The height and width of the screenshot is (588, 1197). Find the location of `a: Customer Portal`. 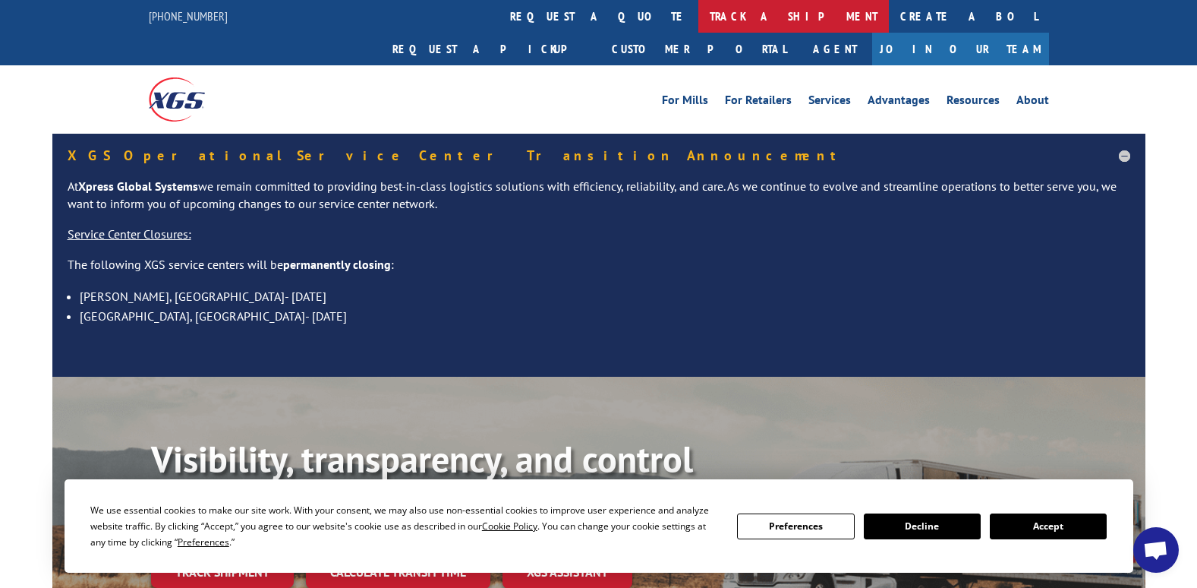

a: Customer Portal is located at coordinates (699, 49).